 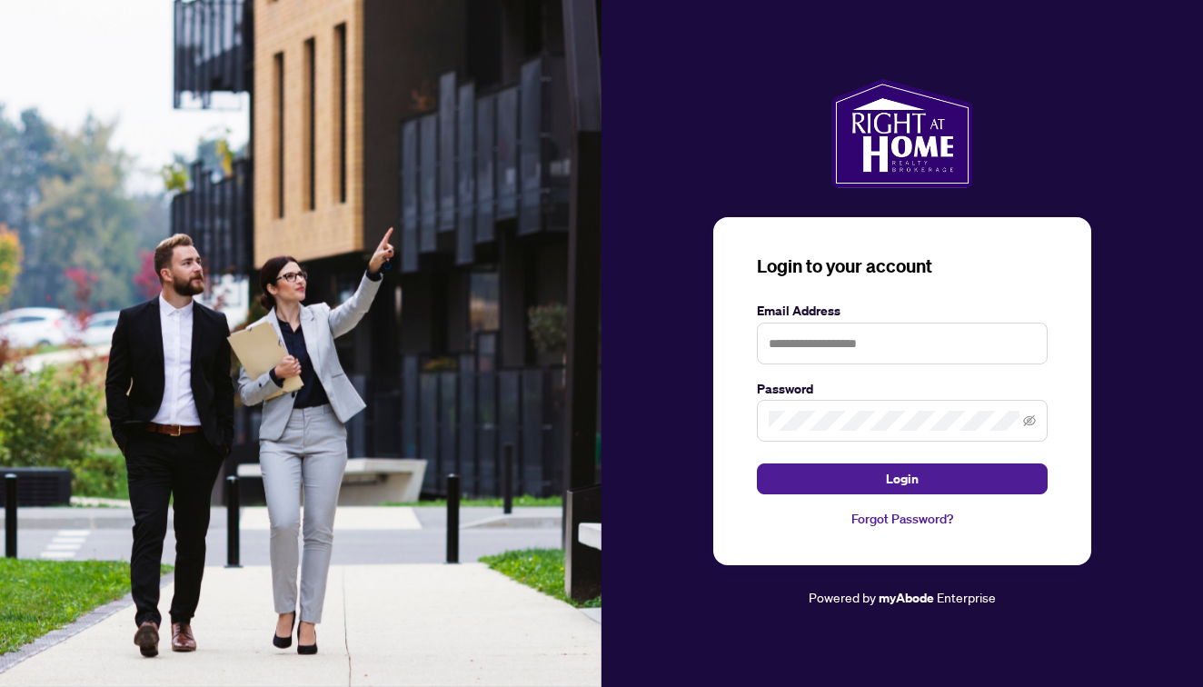 What do you see at coordinates (902, 311) in the screenshot?
I see `label: Email Address` at bounding box center [902, 311].